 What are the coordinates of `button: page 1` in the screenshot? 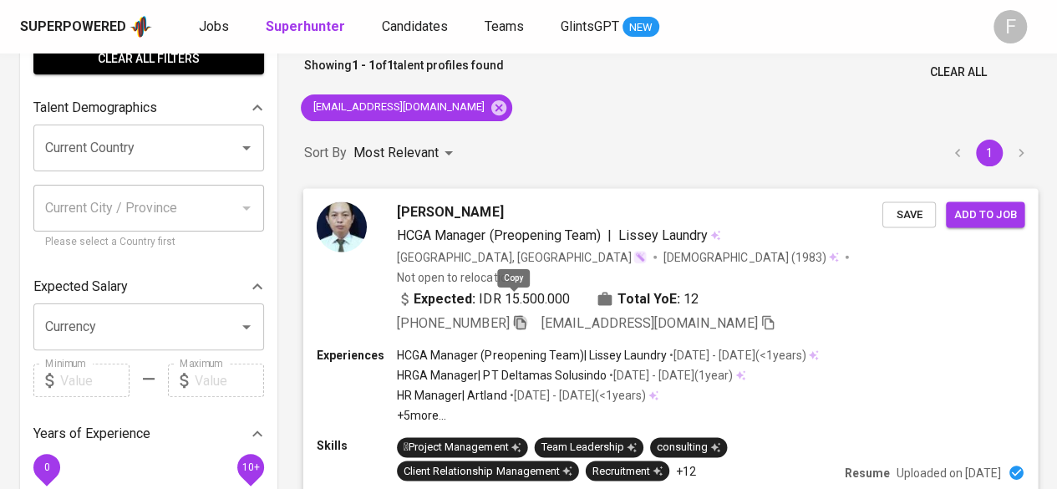 It's located at (989, 153).